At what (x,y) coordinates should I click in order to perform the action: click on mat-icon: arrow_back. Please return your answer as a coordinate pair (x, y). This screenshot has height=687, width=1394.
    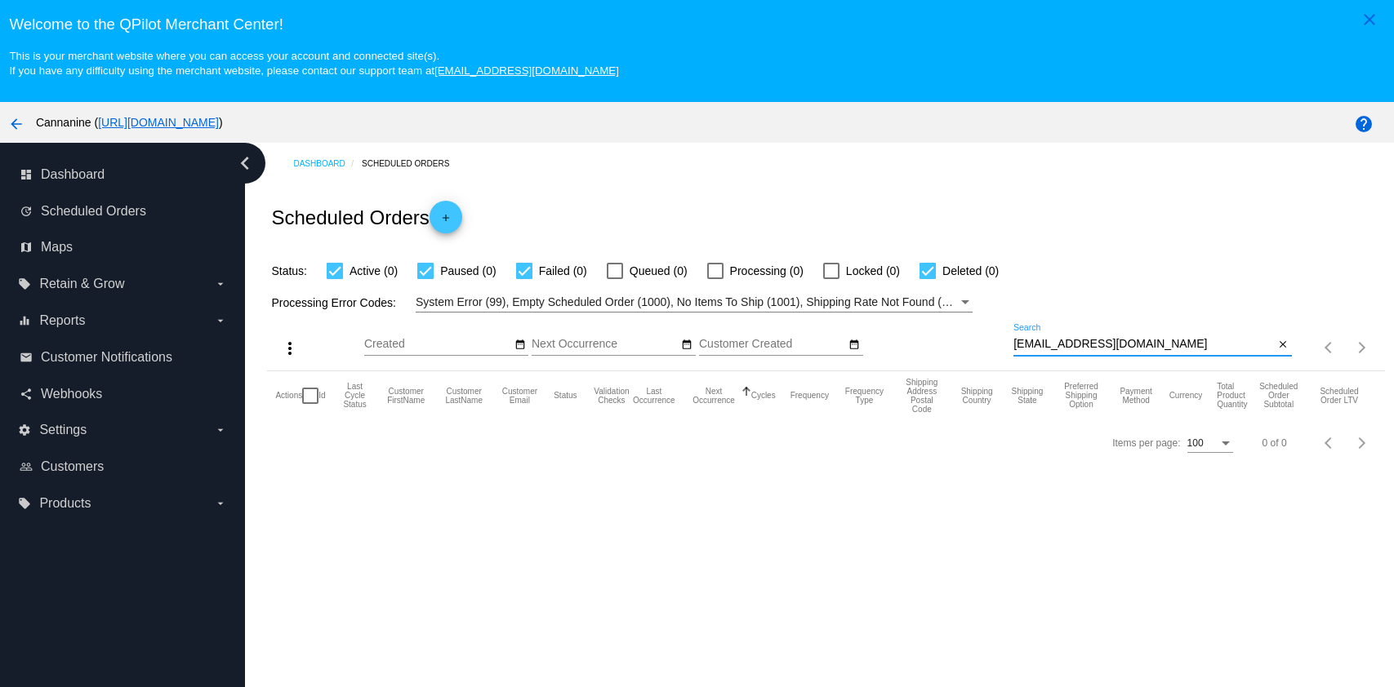
    Looking at the image, I should click on (16, 124).